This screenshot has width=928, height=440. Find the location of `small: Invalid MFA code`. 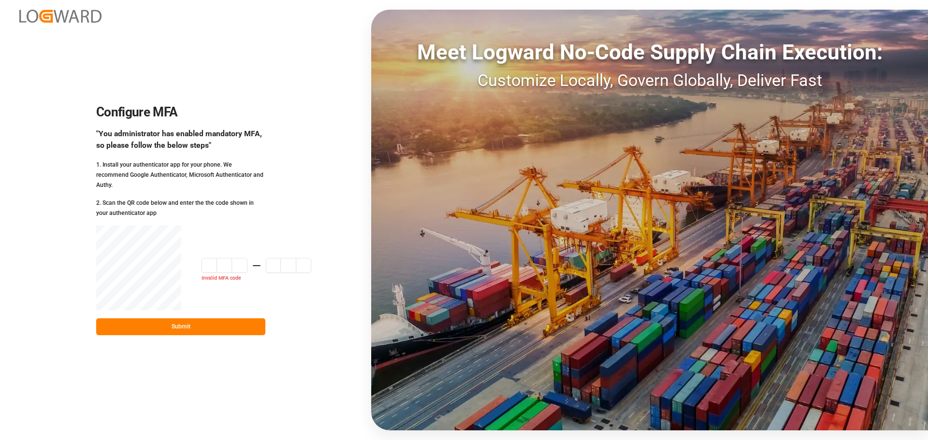

small: Invalid MFA code is located at coordinates (256, 279).